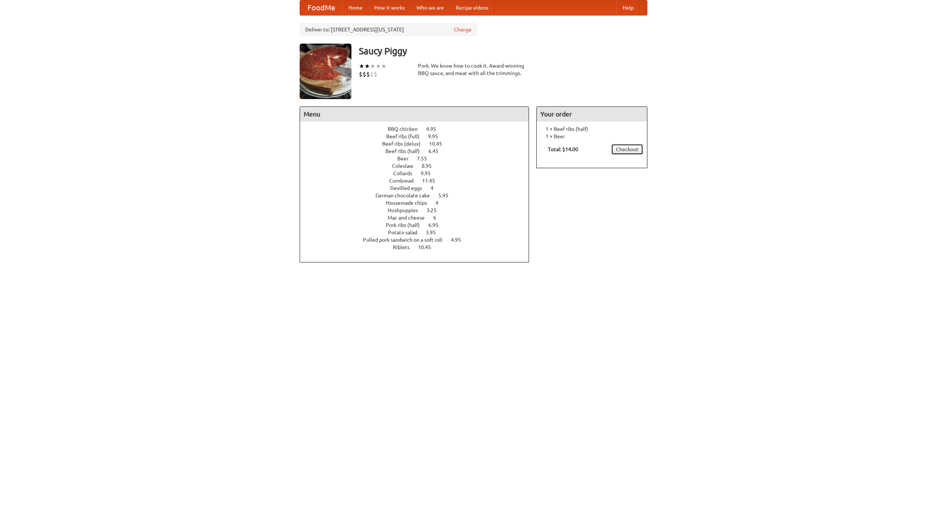 The image size is (947, 523). Describe the element at coordinates (419, 166) in the screenshot. I see `a: Coleslaw 8.95` at that location.